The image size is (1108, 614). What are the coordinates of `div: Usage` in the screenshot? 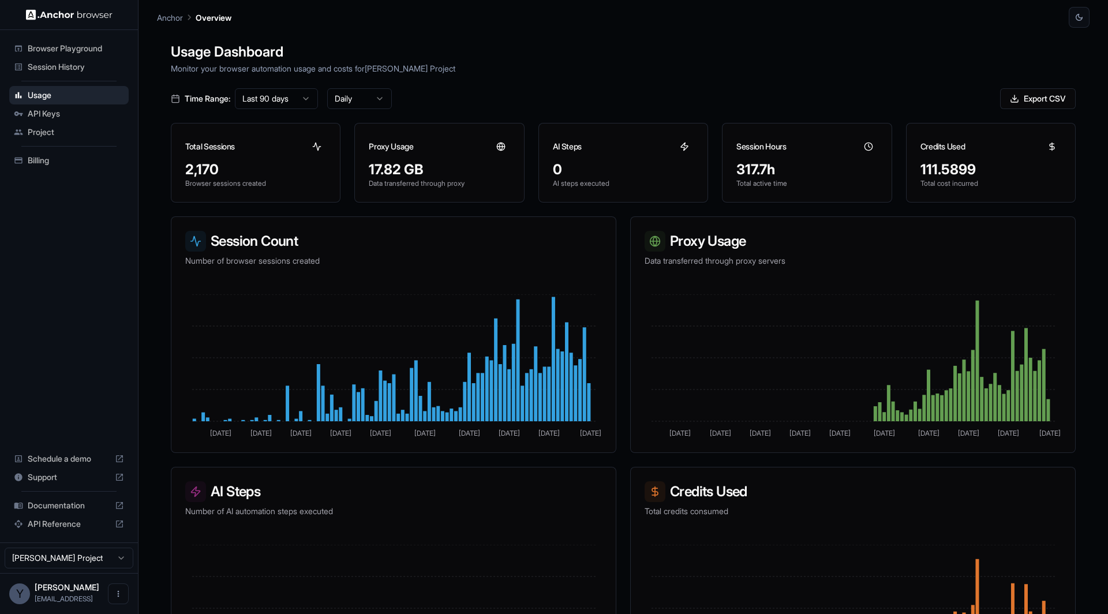 It's located at (69, 95).